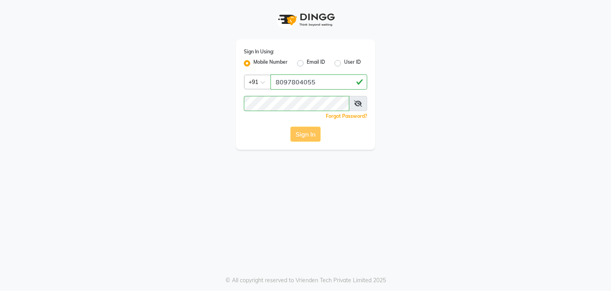  What do you see at coordinates (346, 116) in the screenshot?
I see `a: Forgot Password?` at bounding box center [346, 116].